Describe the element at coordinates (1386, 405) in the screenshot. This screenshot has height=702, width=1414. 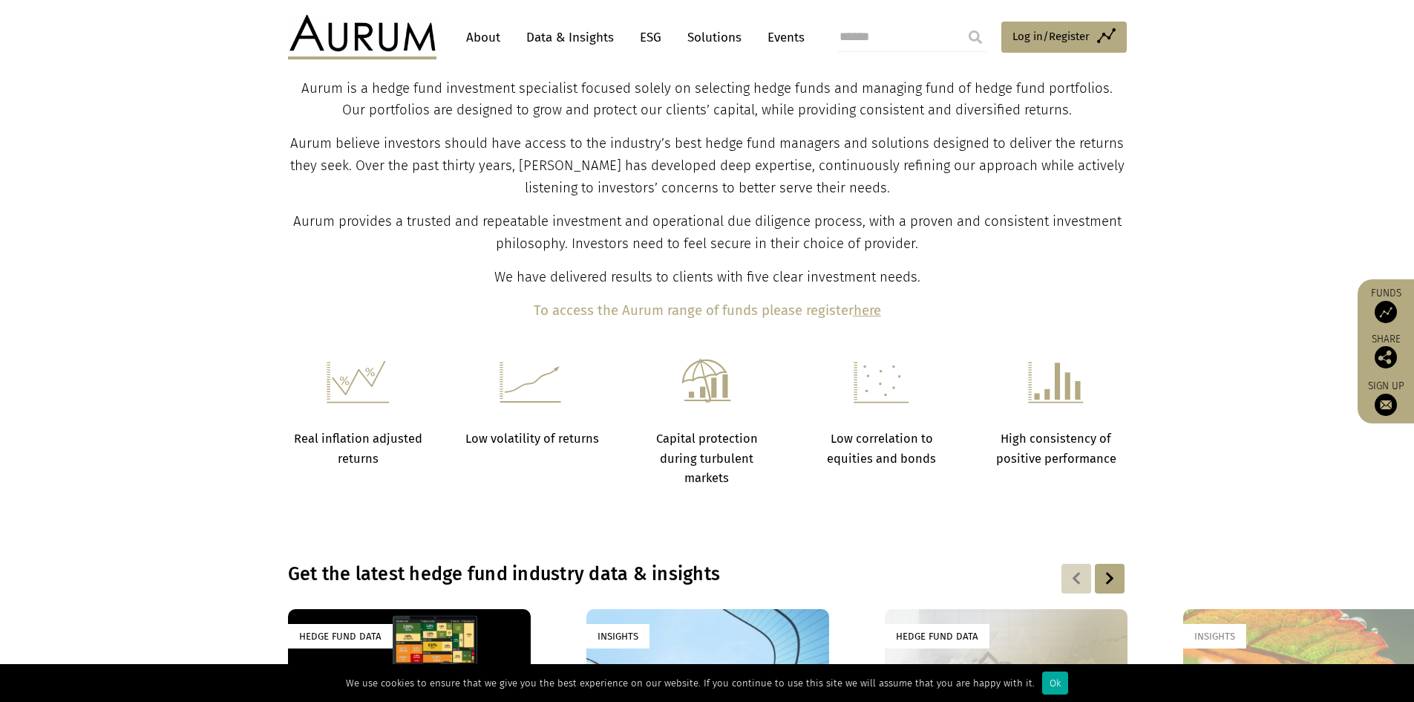
I see `img: Sign up to our newsletter` at that location.